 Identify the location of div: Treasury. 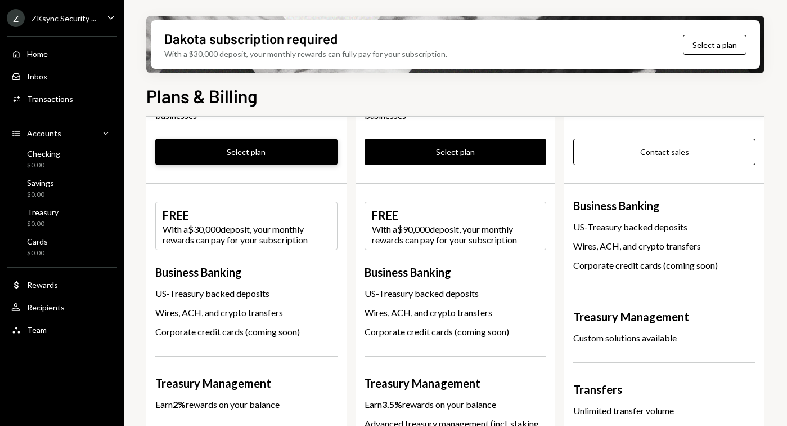
(43, 212).